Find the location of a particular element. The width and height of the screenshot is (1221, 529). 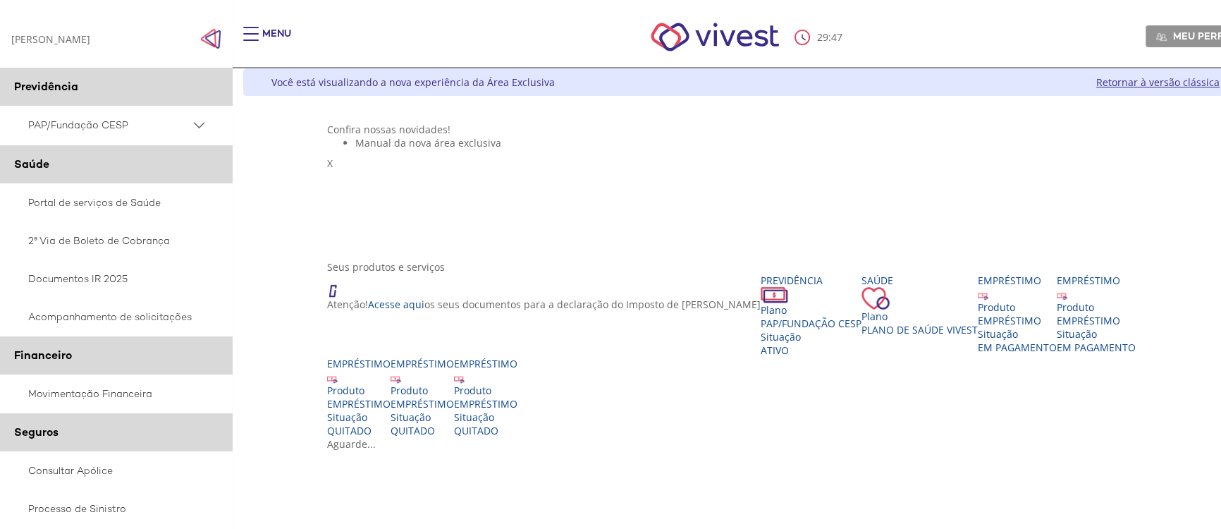

span: 47 is located at coordinates (837, 37).